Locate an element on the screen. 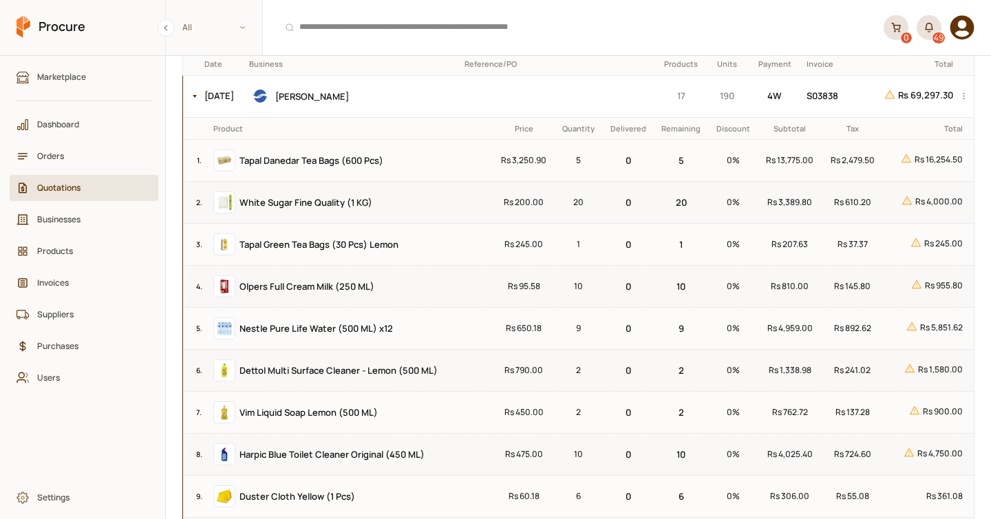 The height and width of the screenshot is (519, 991). th: Reference/PO is located at coordinates (558, 64).